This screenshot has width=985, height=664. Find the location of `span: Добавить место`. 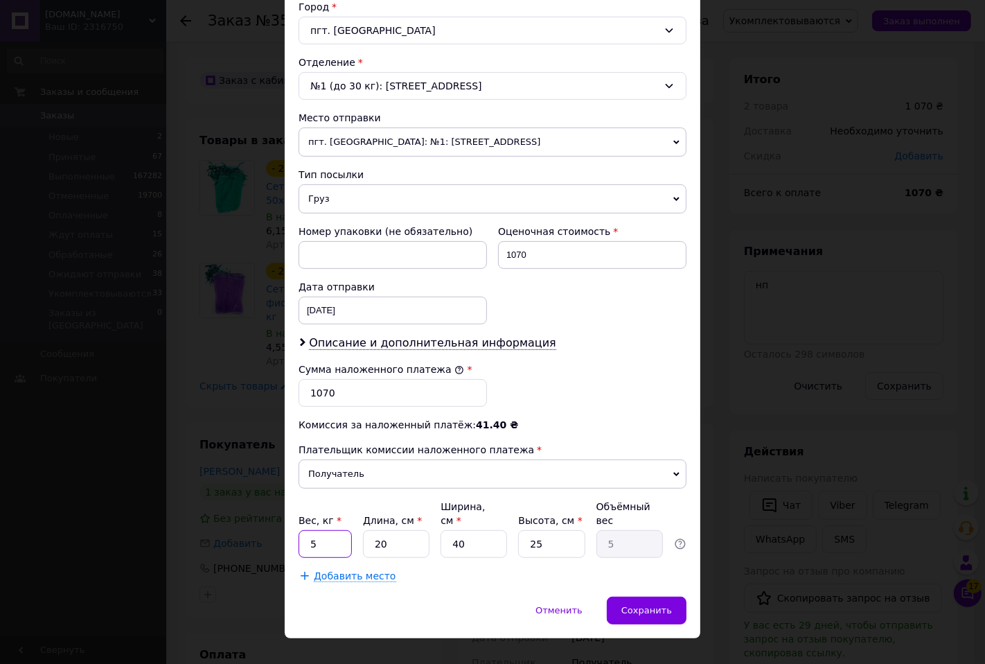

span: Добавить место is located at coordinates (355, 576).